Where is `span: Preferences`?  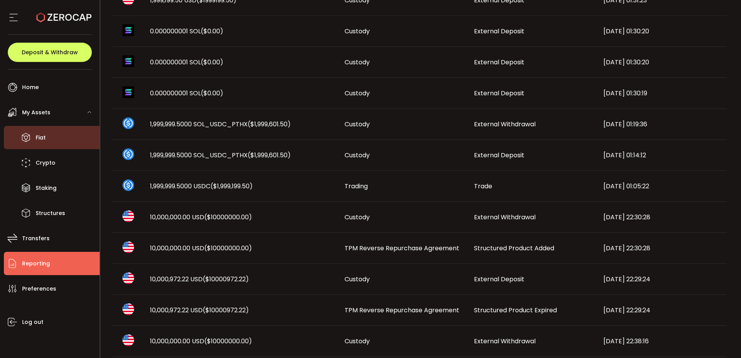
span: Preferences is located at coordinates (39, 289).